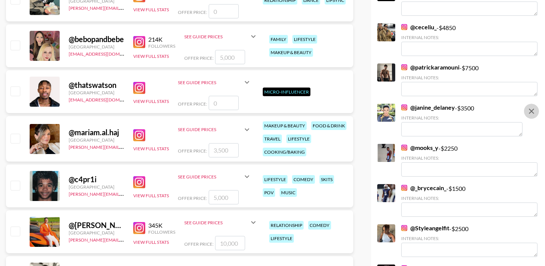 The height and width of the screenshot is (266, 545). Describe the element at coordinates (96, 85) in the screenshot. I see `div: @ thatswatson` at that location.